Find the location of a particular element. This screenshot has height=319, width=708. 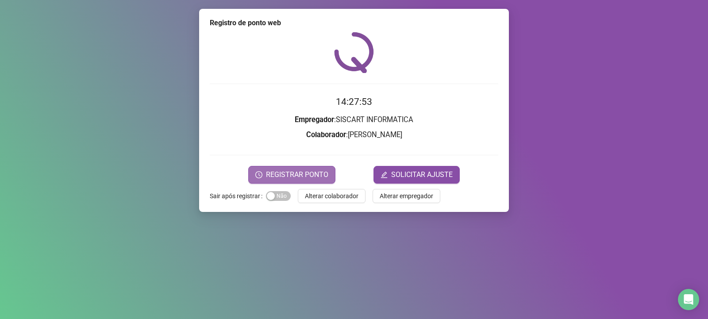

span: Alterar colaborador is located at coordinates (331, 196).